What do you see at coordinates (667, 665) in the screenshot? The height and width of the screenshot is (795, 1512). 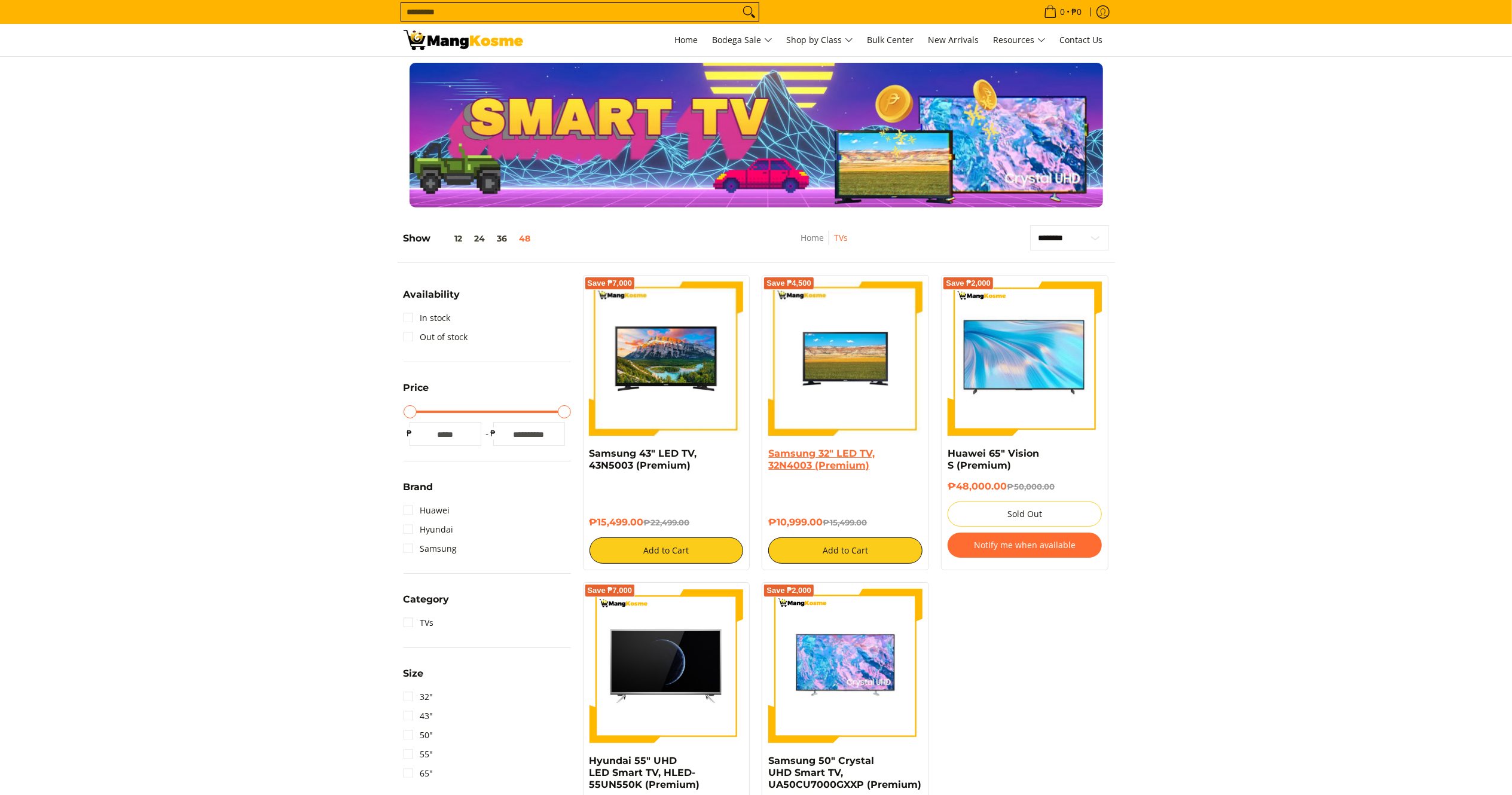 I see `img: hyundai-ultra-hd-smart-tv-65-inch-full-view-mang-kosme` at bounding box center [667, 665].